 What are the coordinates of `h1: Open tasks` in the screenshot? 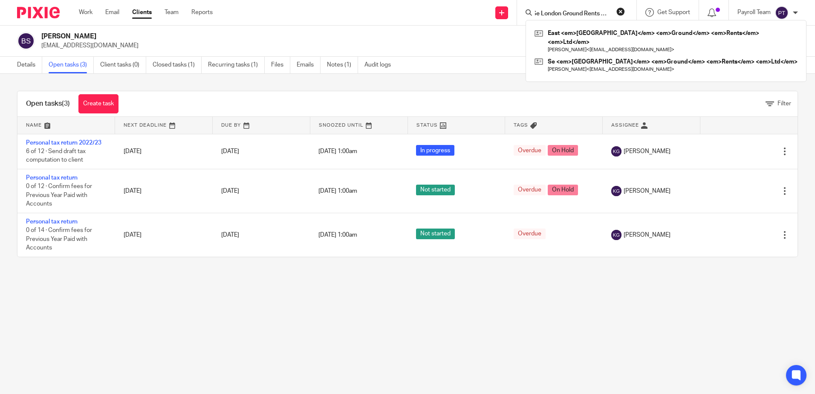 It's located at (48, 104).